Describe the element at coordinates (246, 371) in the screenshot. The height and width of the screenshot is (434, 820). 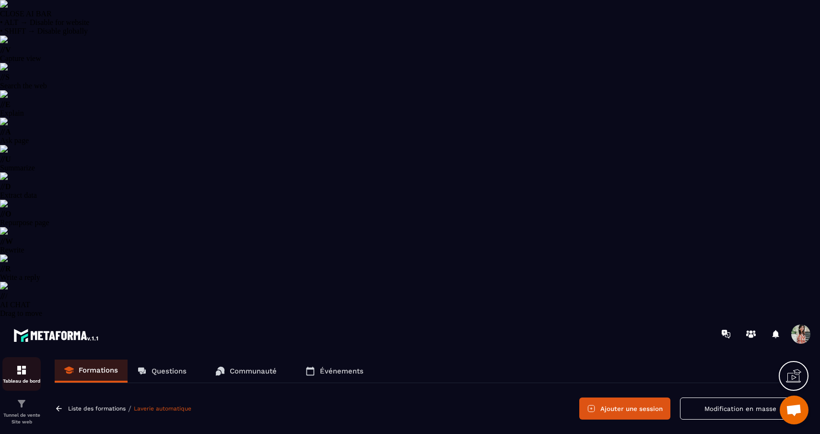
I see `a: Communauté` at that location.